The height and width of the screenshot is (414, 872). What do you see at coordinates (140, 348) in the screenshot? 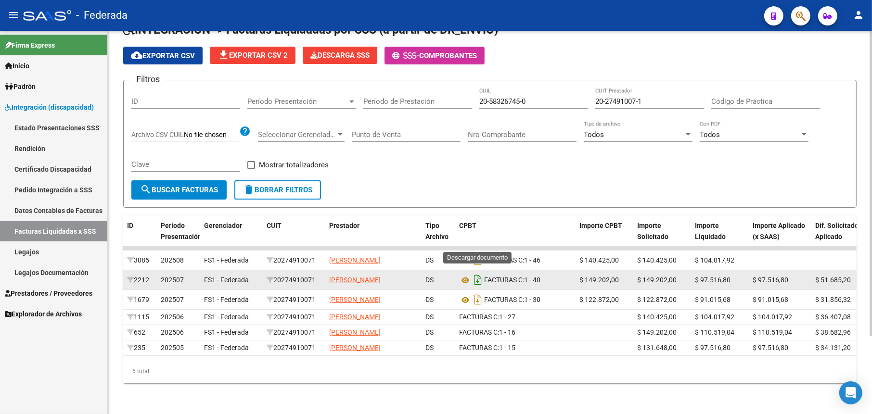
I see `div: 235` at bounding box center [140, 348].